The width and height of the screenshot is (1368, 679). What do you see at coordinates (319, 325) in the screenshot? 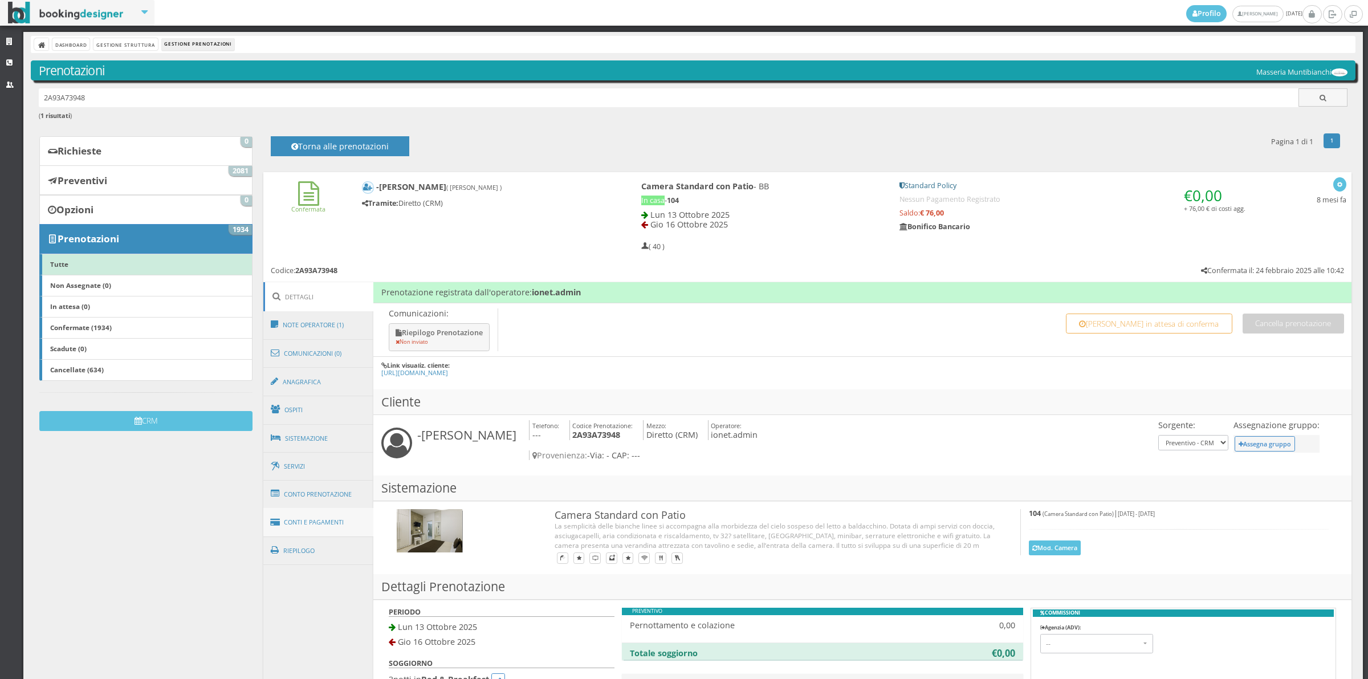
I see `a: Note Operatore (1)` at bounding box center [319, 325].